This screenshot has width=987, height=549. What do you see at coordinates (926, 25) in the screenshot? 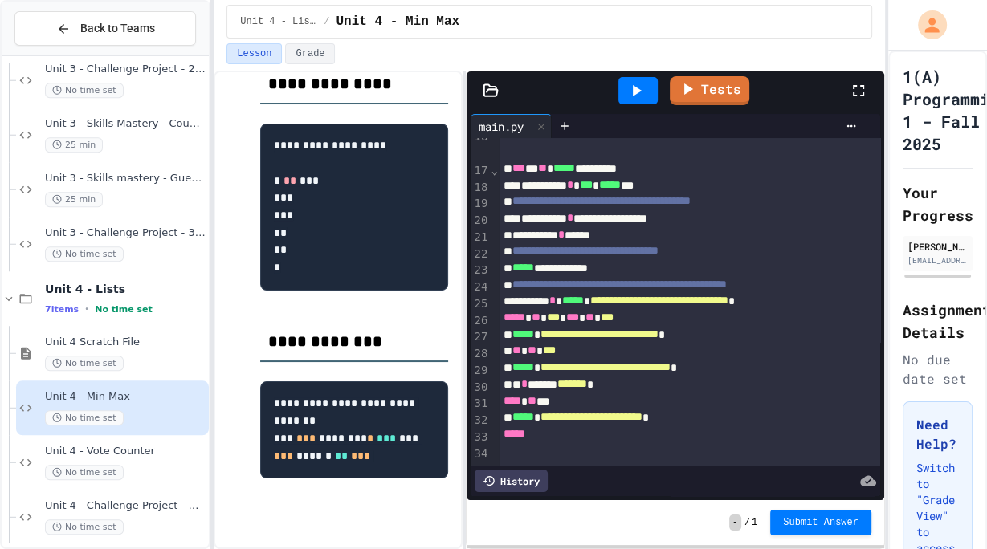
I see `div: My Account` at bounding box center [926, 25].